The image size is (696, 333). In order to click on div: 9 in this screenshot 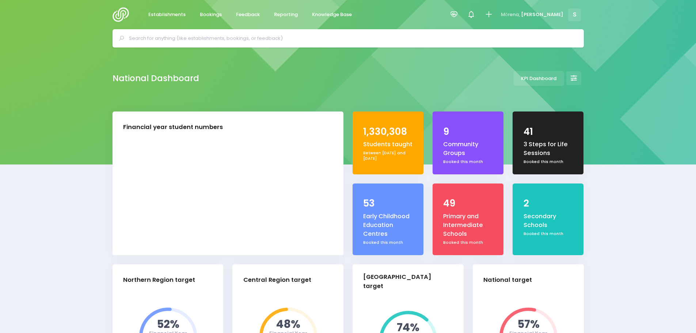, I will do `click(468, 131)`.